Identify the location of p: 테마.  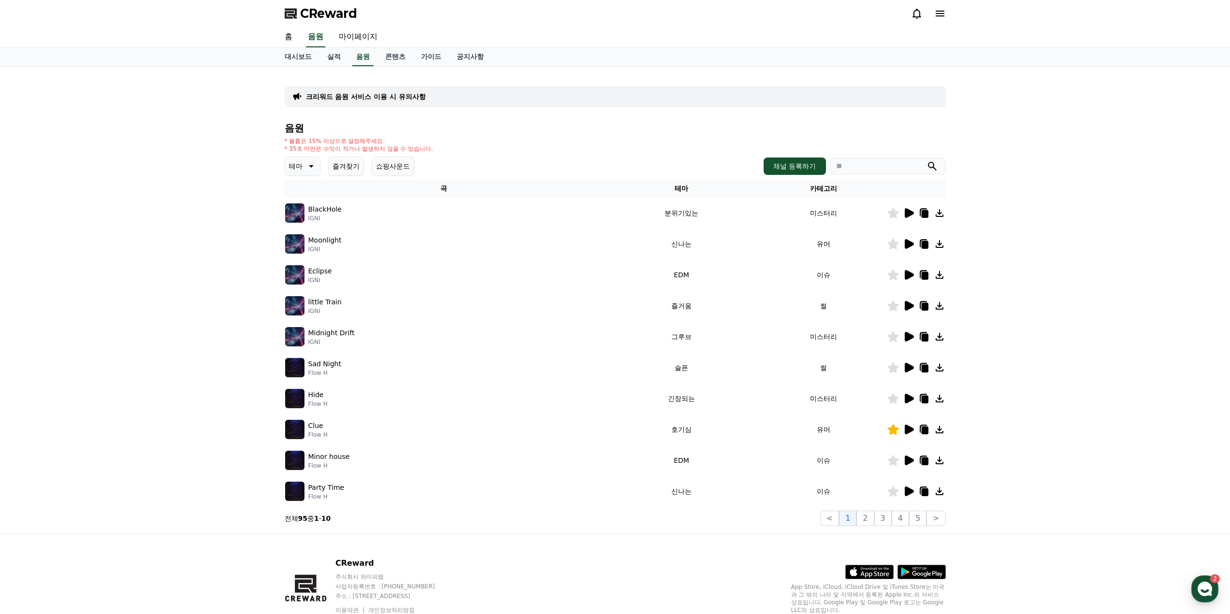
(296, 166).